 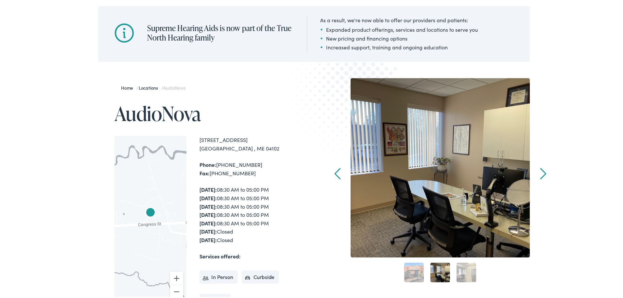 I want to click on div: AudioNova, so click(x=150, y=212).